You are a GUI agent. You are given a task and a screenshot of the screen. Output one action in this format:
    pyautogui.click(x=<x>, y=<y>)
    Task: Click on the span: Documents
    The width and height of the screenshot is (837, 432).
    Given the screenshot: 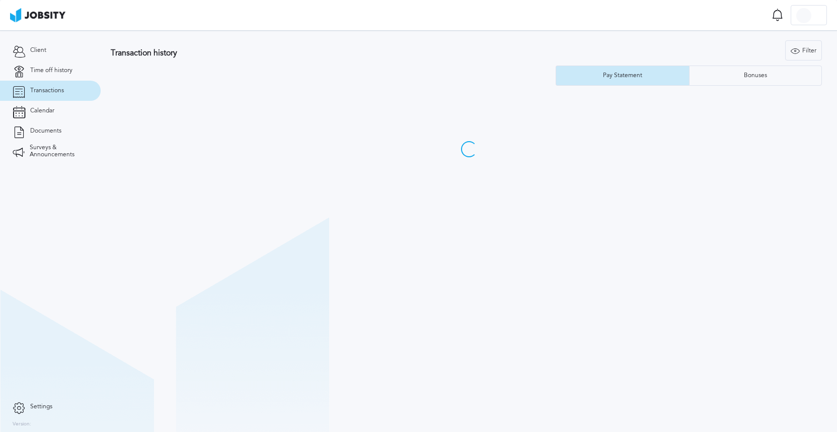 What is the action you would take?
    pyautogui.click(x=46, y=131)
    